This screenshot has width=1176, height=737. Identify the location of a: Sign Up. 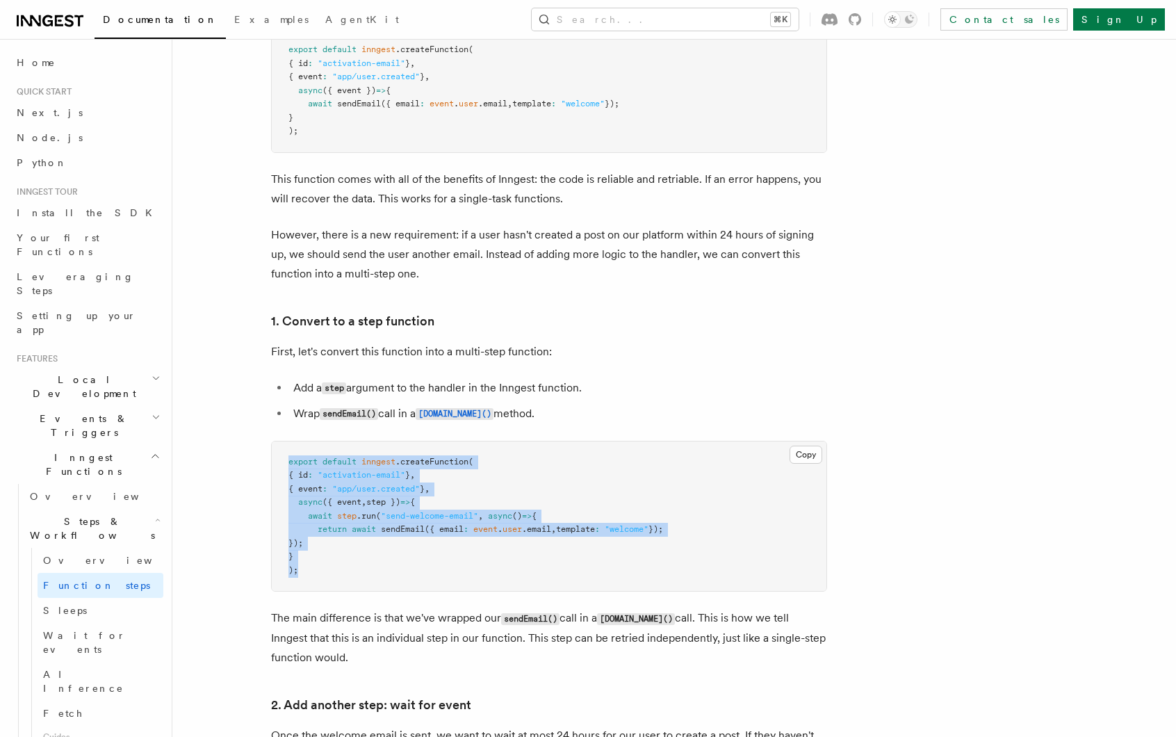
(1119, 19).